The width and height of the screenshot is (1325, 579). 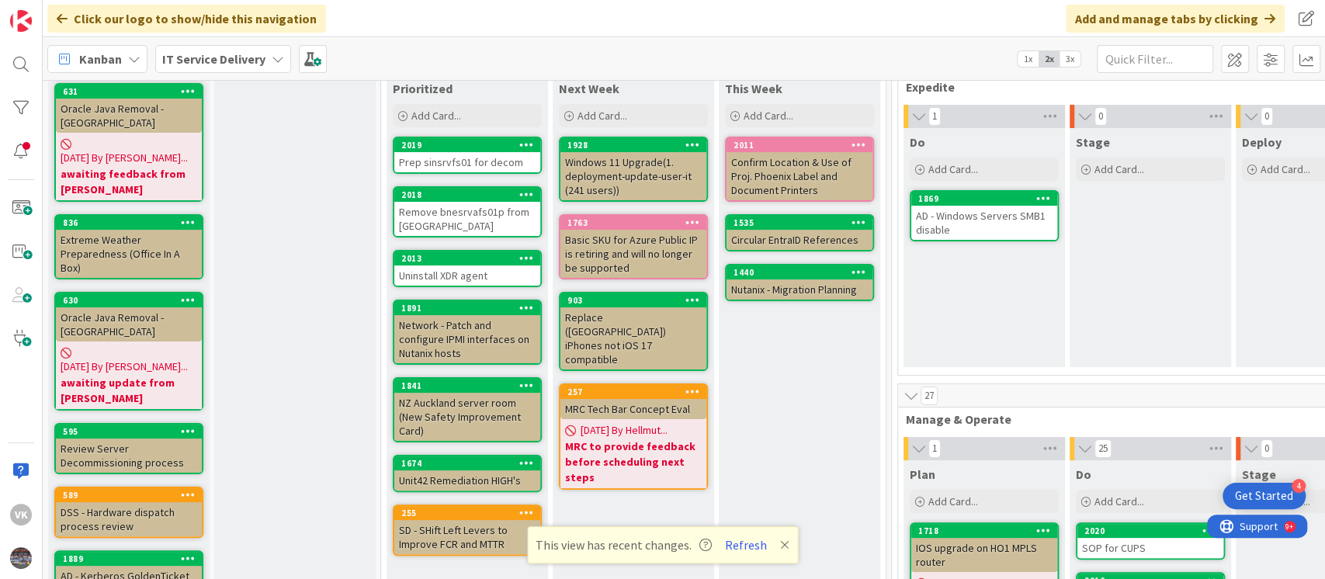 I want to click on input: Quick Filter..., so click(x=1155, y=59).